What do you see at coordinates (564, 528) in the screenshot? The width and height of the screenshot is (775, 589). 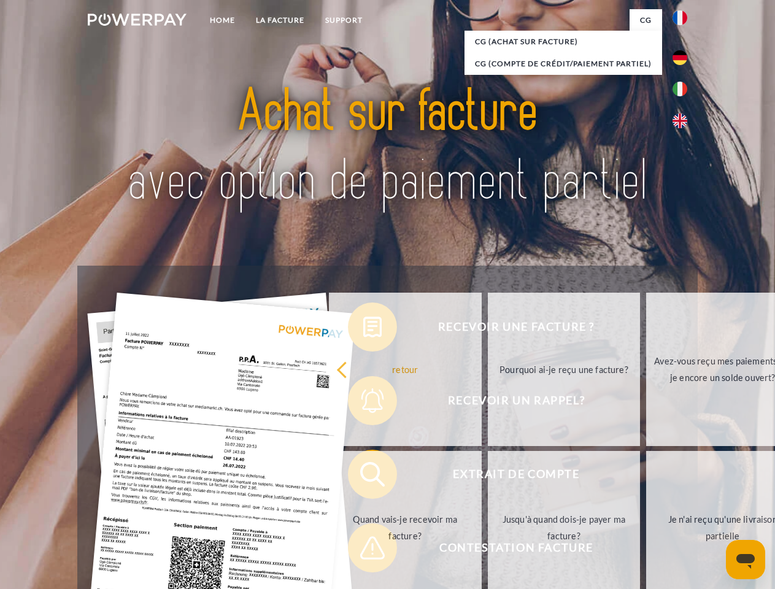 I see `div: Jusqu'à quand dois-je payer ma facture?` at bounding box center [564, 528].